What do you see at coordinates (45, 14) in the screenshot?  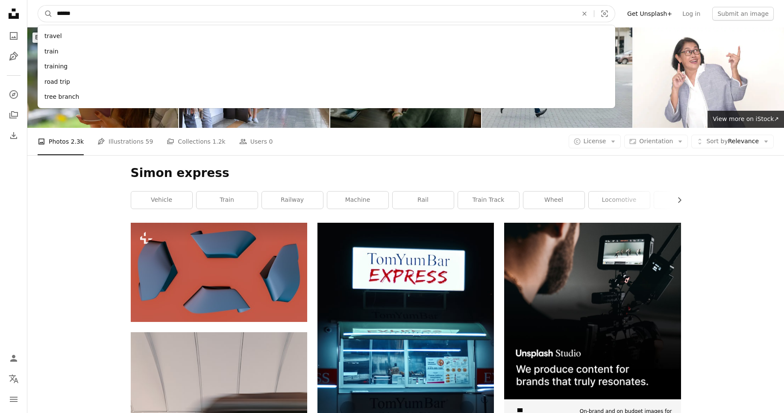 I see `button: Search Unsplash` at bounding box center [45, 14].